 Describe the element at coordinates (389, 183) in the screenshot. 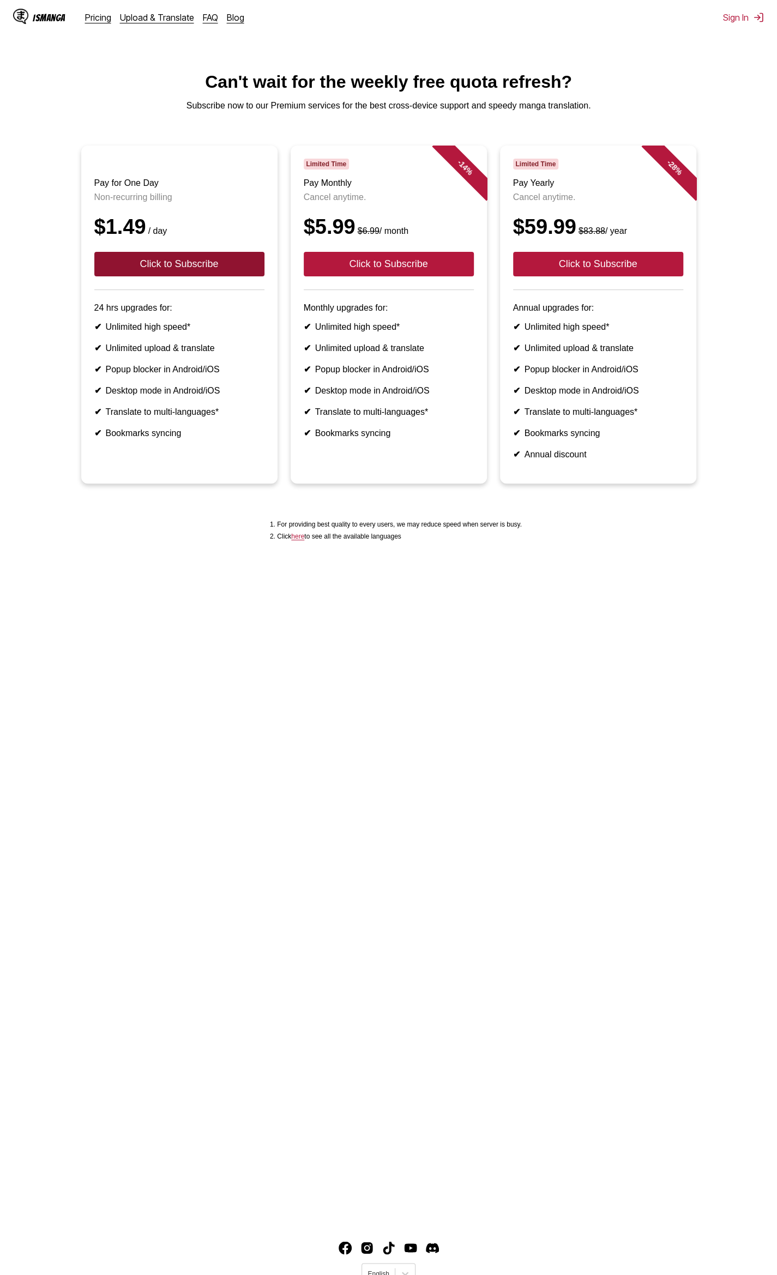

I see `h3: Pay Monthly` at that location.